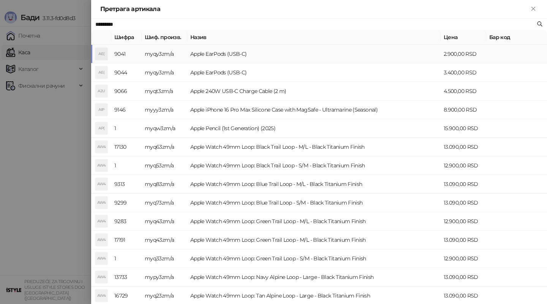 The image size is (547, 304). What do you see at coordinates (127, 203) in the screenshot?
I see `td: 9299` at bounding box center [127, 203].